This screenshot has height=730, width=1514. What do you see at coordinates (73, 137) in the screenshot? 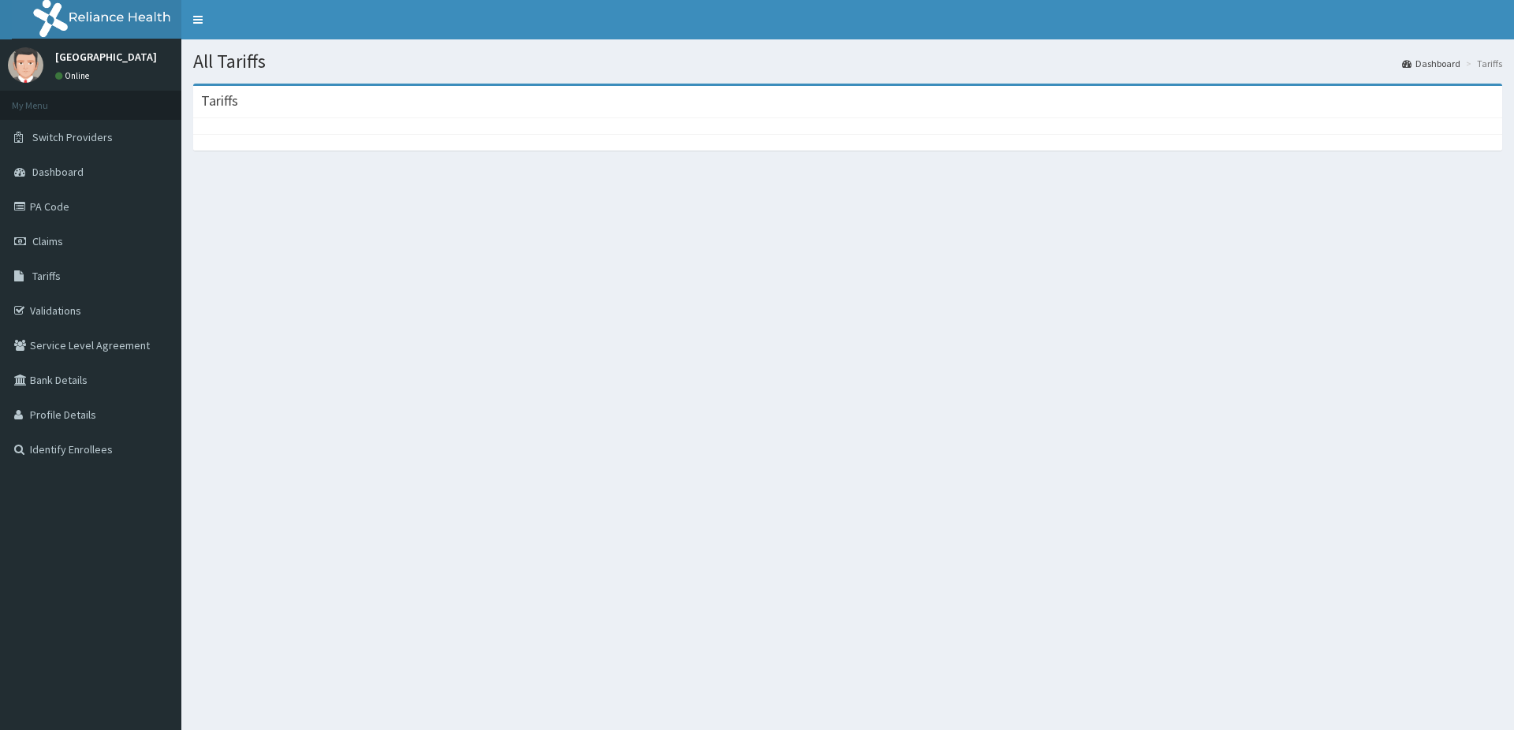
I see `span: Switch Providers` at bounding box center [73, 137].